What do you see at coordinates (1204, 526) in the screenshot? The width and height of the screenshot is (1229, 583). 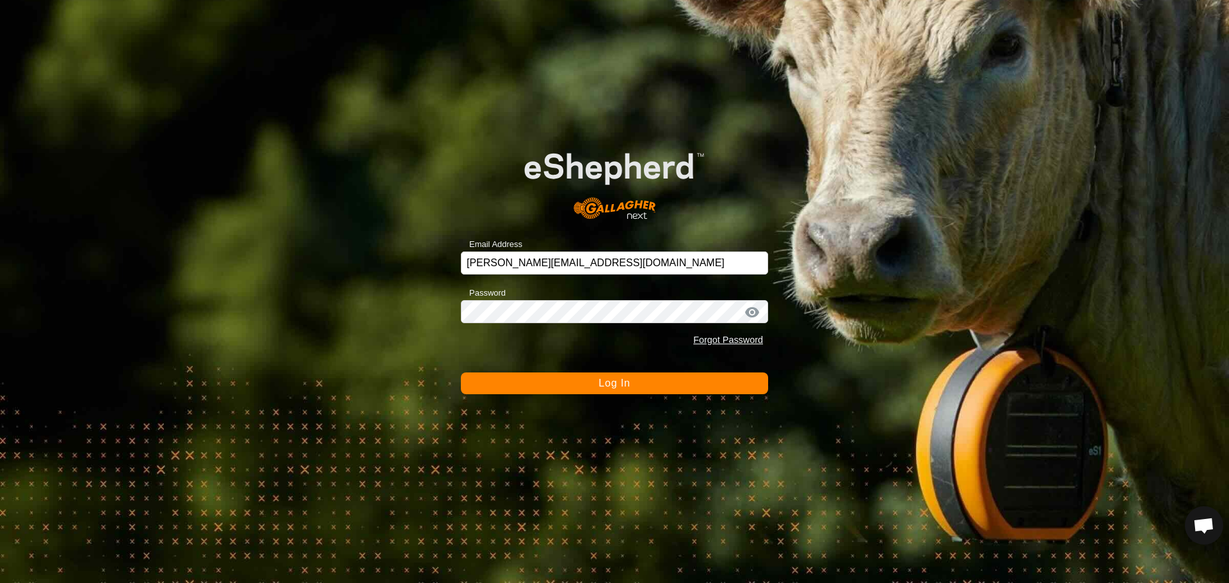 I see `div: Open chat` at bounding box center [1204, 526].